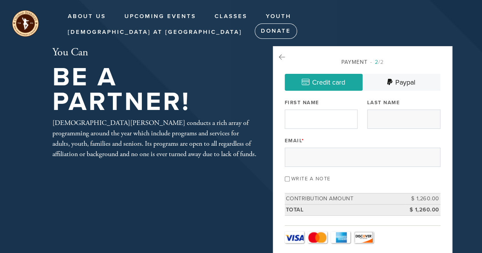 The height and width of the screenshot is (253, 482). I want to click on a: Discover, so click(363, 238).